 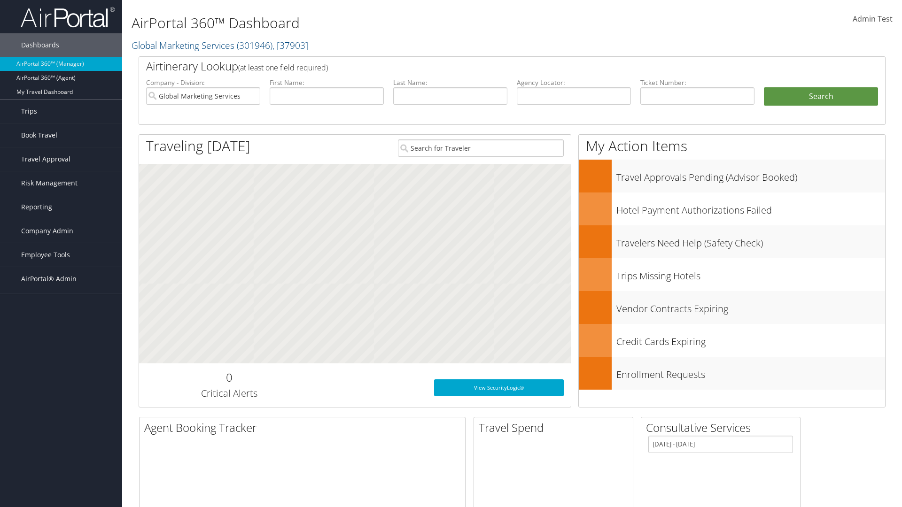 I want to click on span: Admin Test, so click(x=873, y=19).